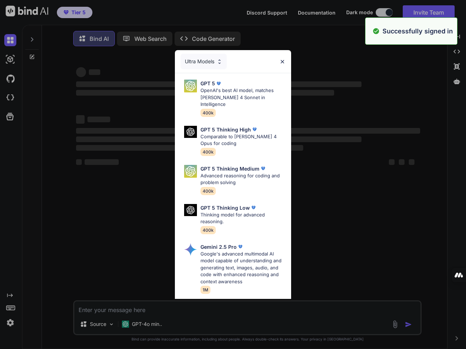 The height and width of the screenshot is (349, 466). What do you see at coordinates (230, 168) in the screenshot?
I see `p: GPT 5 Thinking Medium` at bounding box center [230, 168].